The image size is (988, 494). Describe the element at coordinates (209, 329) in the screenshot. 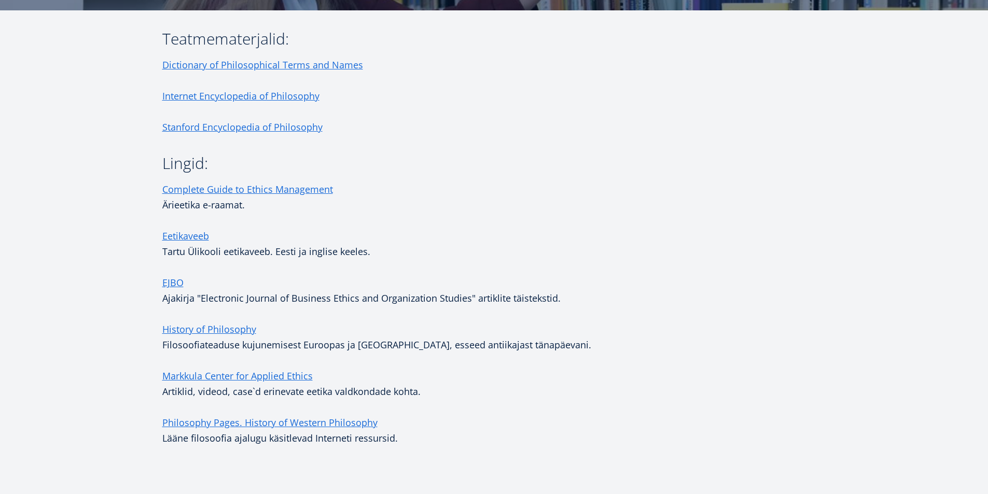

I see `a: History of Philosophy` at that location.